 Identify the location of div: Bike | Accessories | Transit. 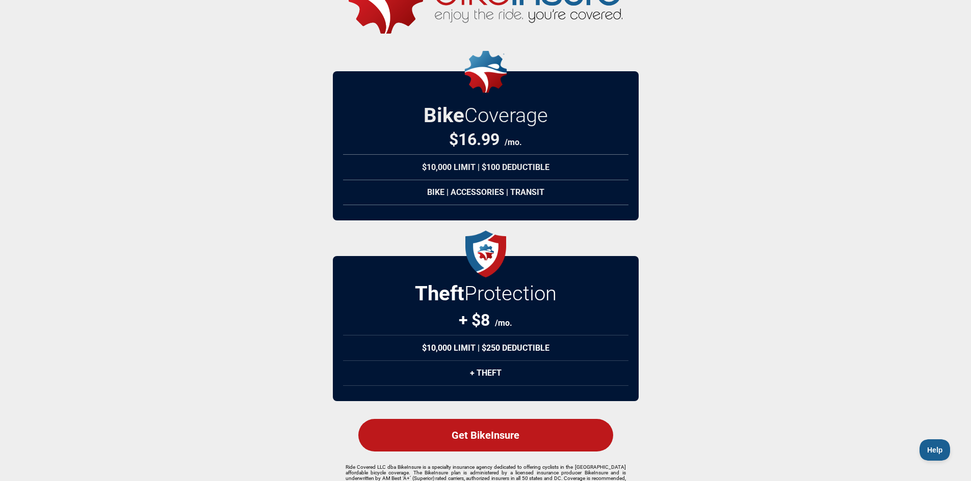
(486, 193).